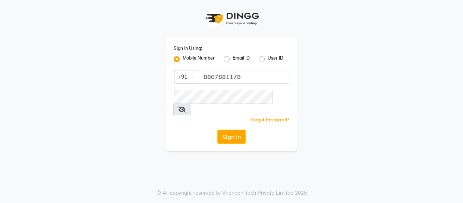 The width and height of the screenshot is (463, 203). I want to click on a: Forgot Password?, so click(270, 120).